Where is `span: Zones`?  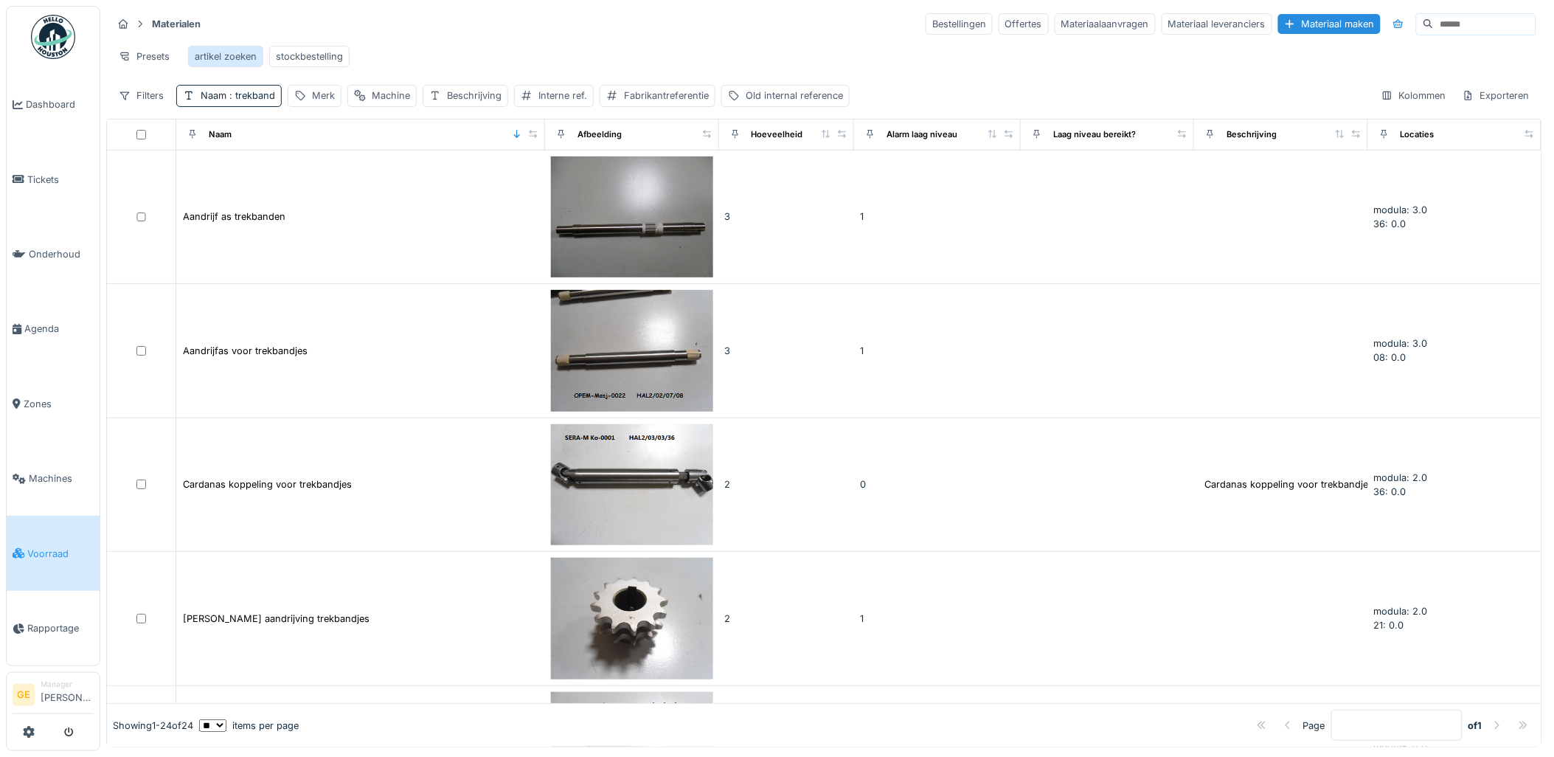 span: Zones is located at coordinates (58, 403).